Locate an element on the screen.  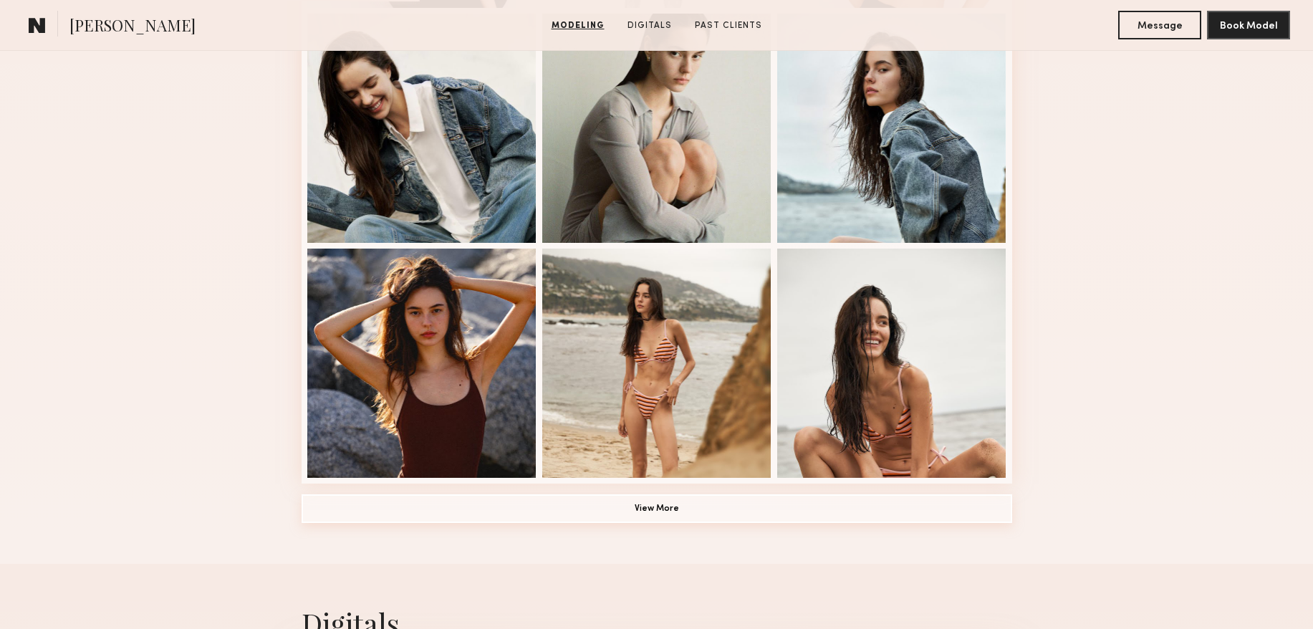
a: Book Model is located at coordinates (1249, 24).